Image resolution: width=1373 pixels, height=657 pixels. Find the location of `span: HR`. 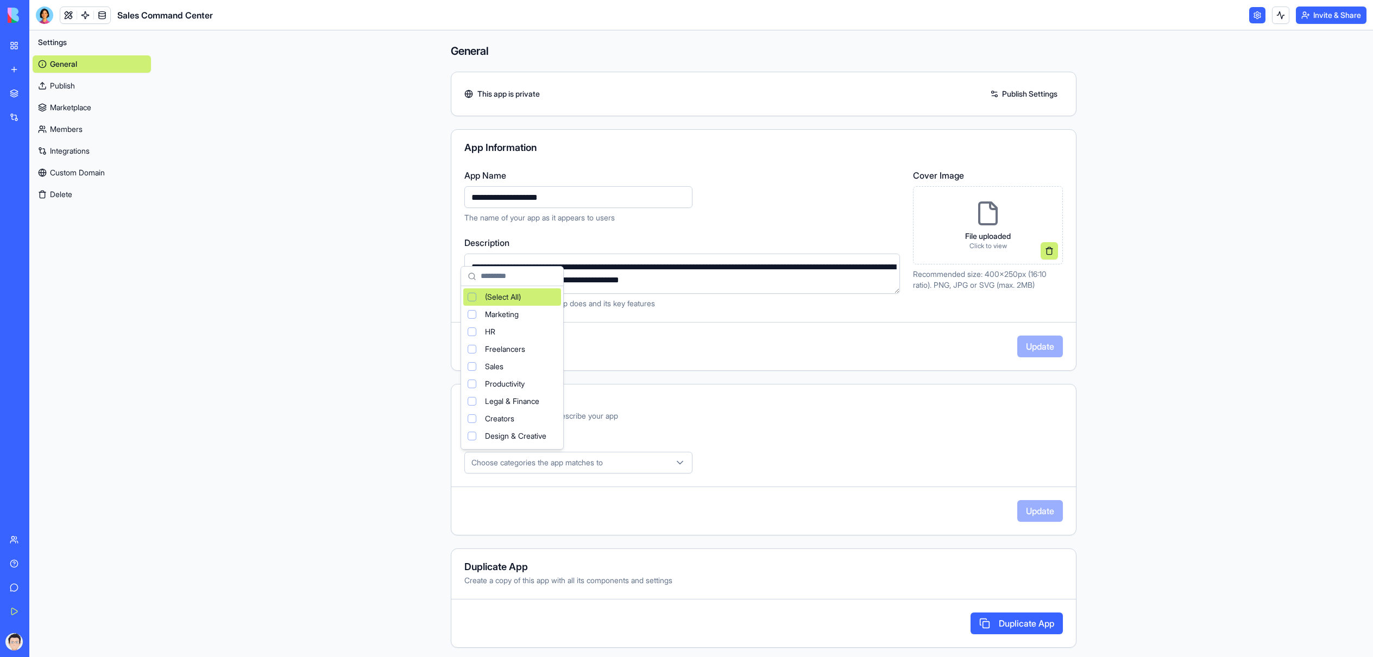

span: HR is located at coordinates (490, 332).